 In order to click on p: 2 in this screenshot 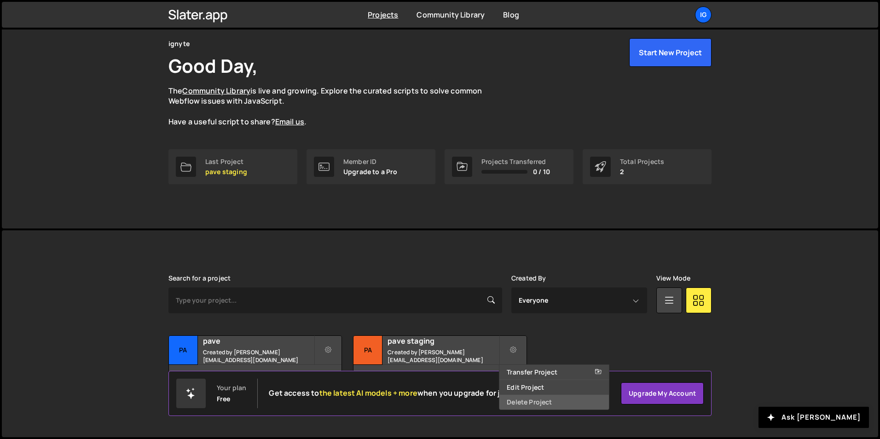, I will do `click(642, 172)`.